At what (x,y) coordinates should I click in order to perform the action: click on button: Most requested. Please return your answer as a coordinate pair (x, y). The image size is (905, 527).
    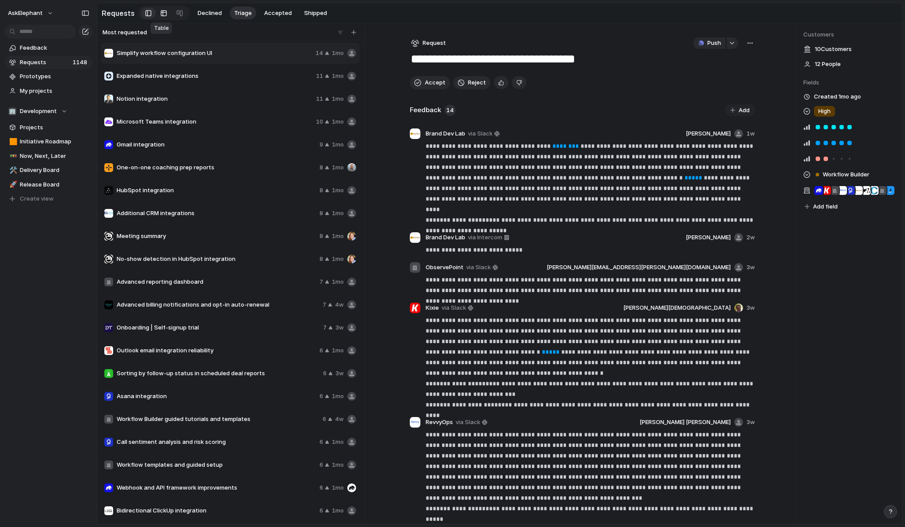
    Looking at the image, I should click on (129, 33).